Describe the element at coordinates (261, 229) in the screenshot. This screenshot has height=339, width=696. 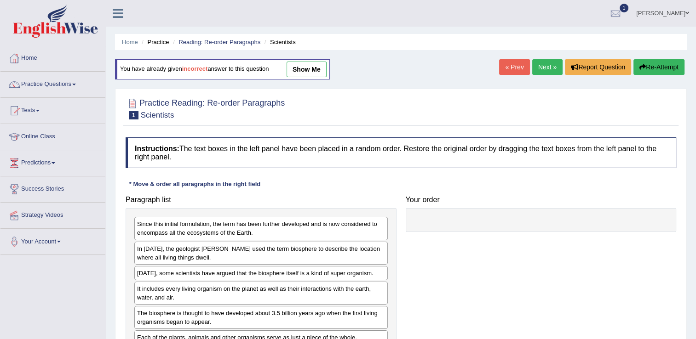
I see `div: Since this initial formulation, the term has been further developed and is now considered to enco...` at that location.